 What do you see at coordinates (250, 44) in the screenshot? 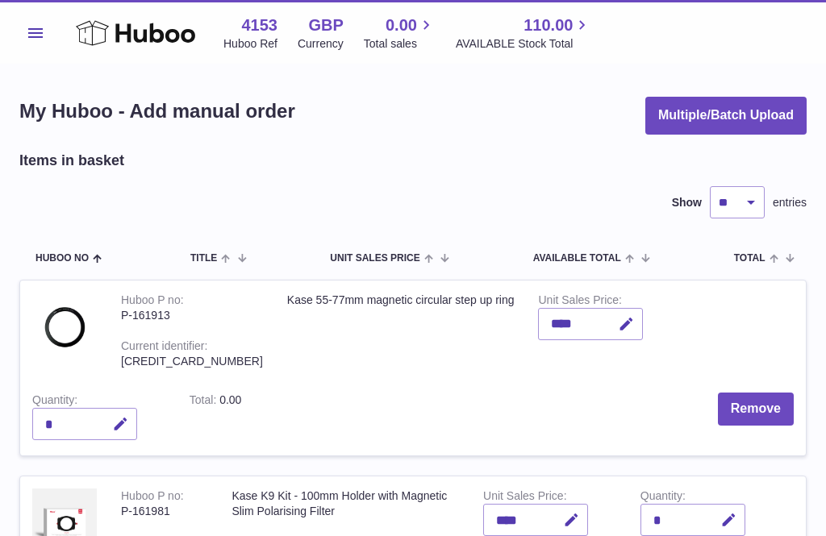
I see `div: Huboo Ref` at bounding box center [250, 44].